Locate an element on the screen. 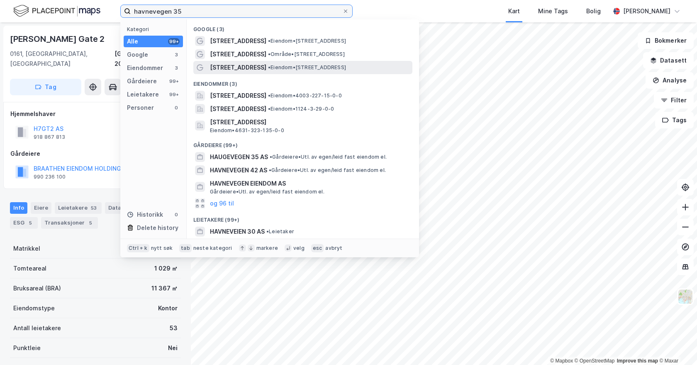  div: avbryt is located at coordinates (333, 248).